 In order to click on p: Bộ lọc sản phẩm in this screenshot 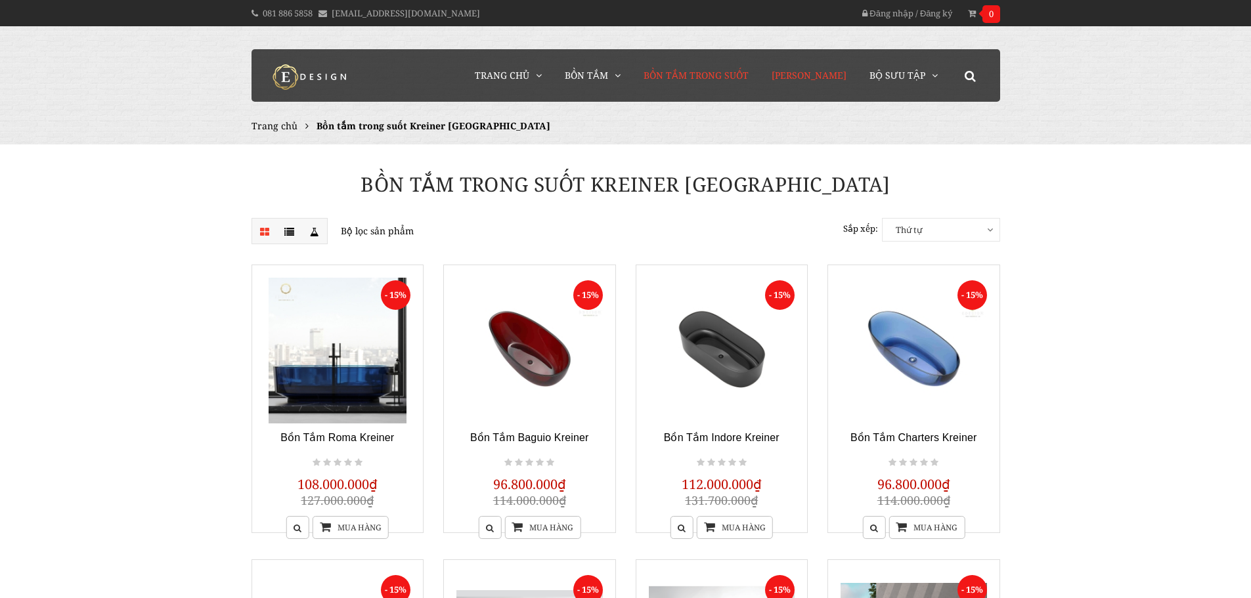, I will do `click(433, 231)`.